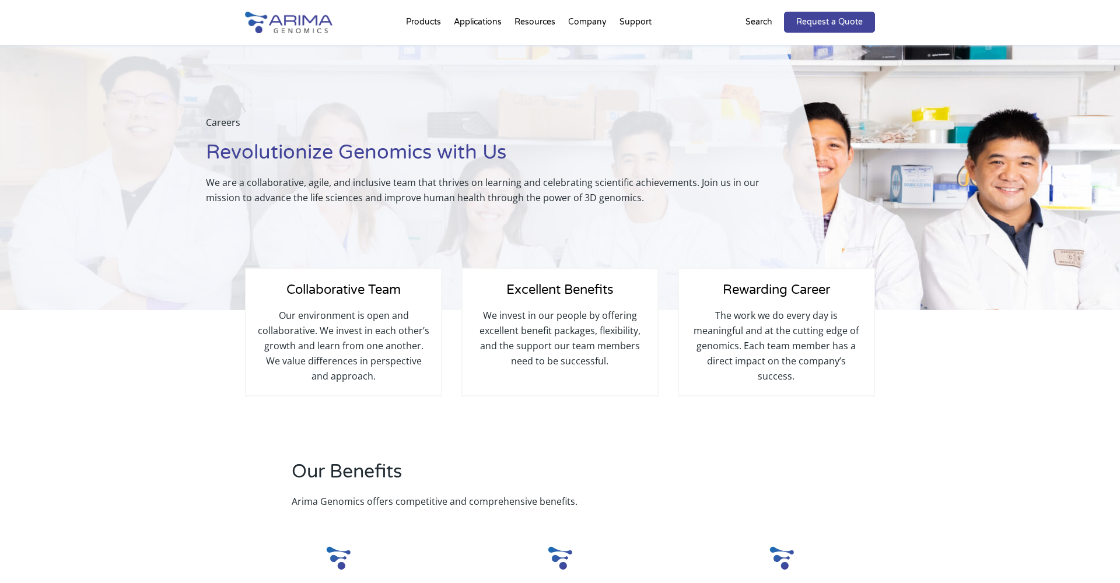 Image resolution: width=1120 pixels, height=583 pixels. Describe the element at coordinates (560, 290) in the screenshot. I see `span: Excellent Benefits` at that location.